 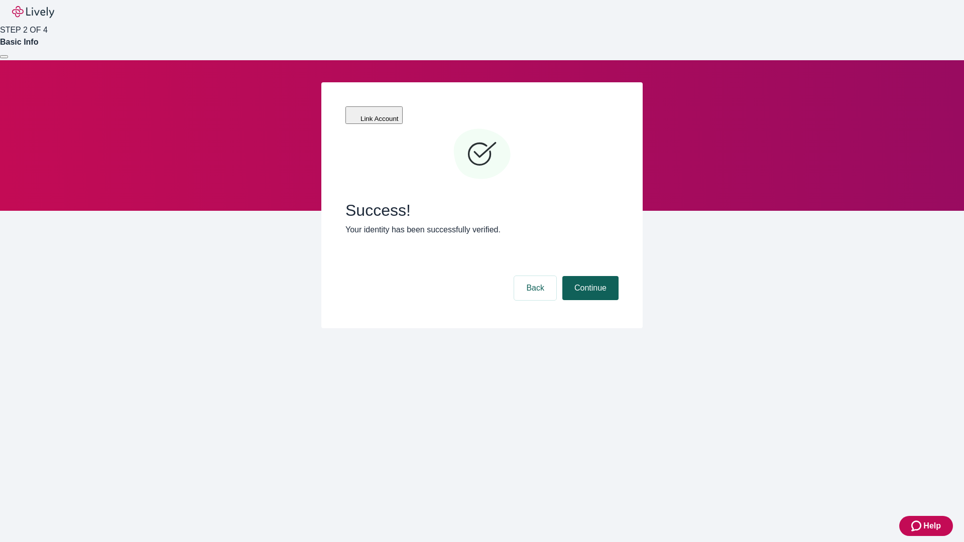 I want to click on img: Lively, so click(x=33, y=12).